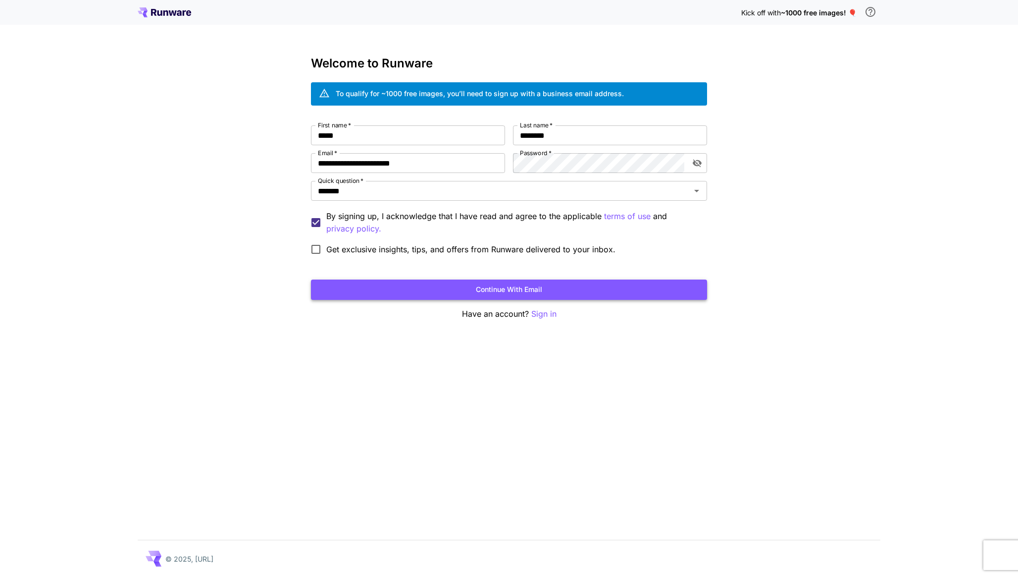  Describe the element at coordinates (628, 216) in the screenshot. I see `button: By signing up, I acknowledge that I have read and agree to the applicable and privacy policy.` at that location.